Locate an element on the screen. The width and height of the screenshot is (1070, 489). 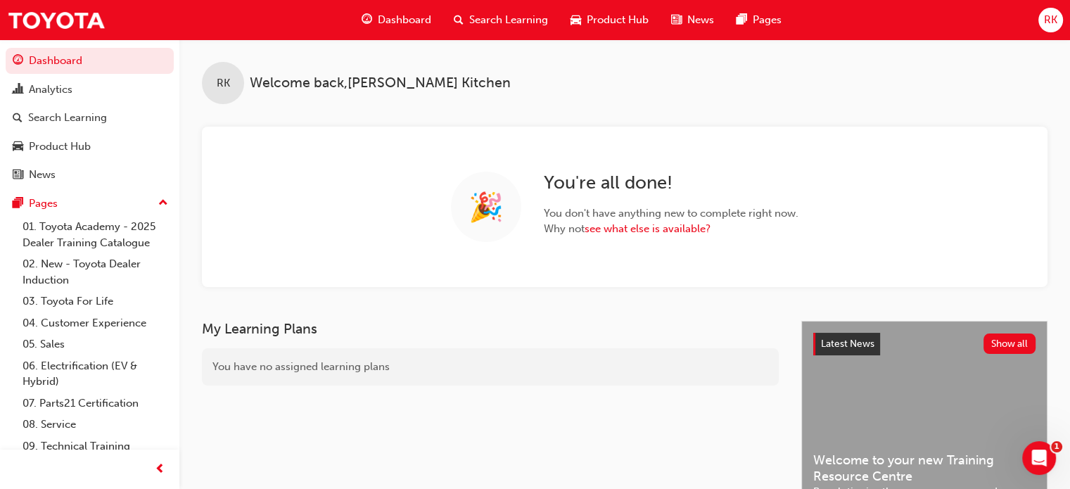
a: see what else is available? is located at coordinates (647, 229).